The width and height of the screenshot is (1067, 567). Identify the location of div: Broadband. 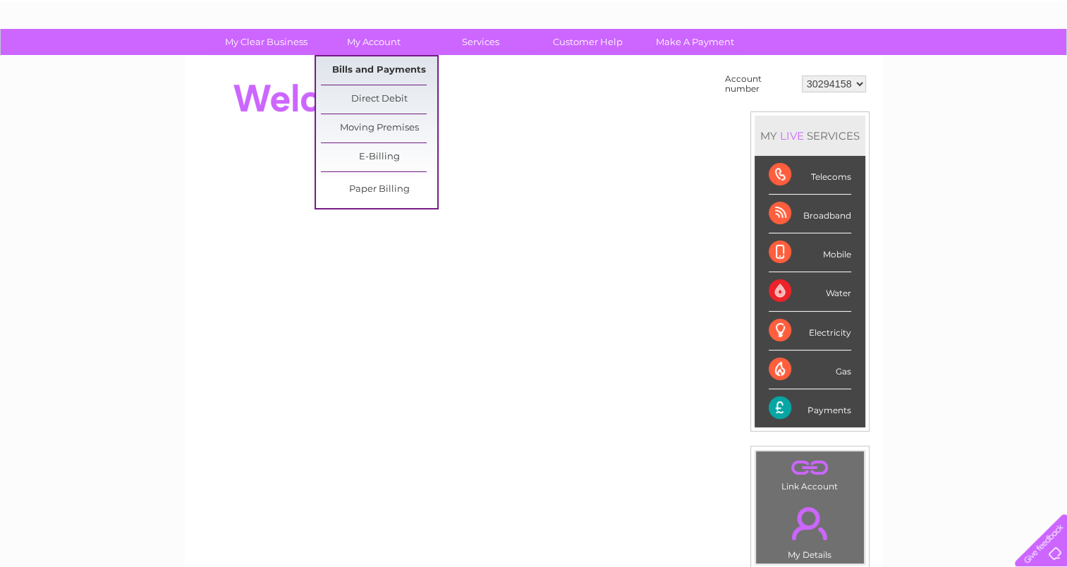
(809, 214).